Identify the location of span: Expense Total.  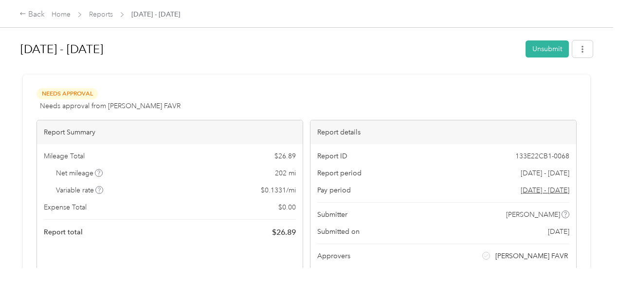
(65, 207).